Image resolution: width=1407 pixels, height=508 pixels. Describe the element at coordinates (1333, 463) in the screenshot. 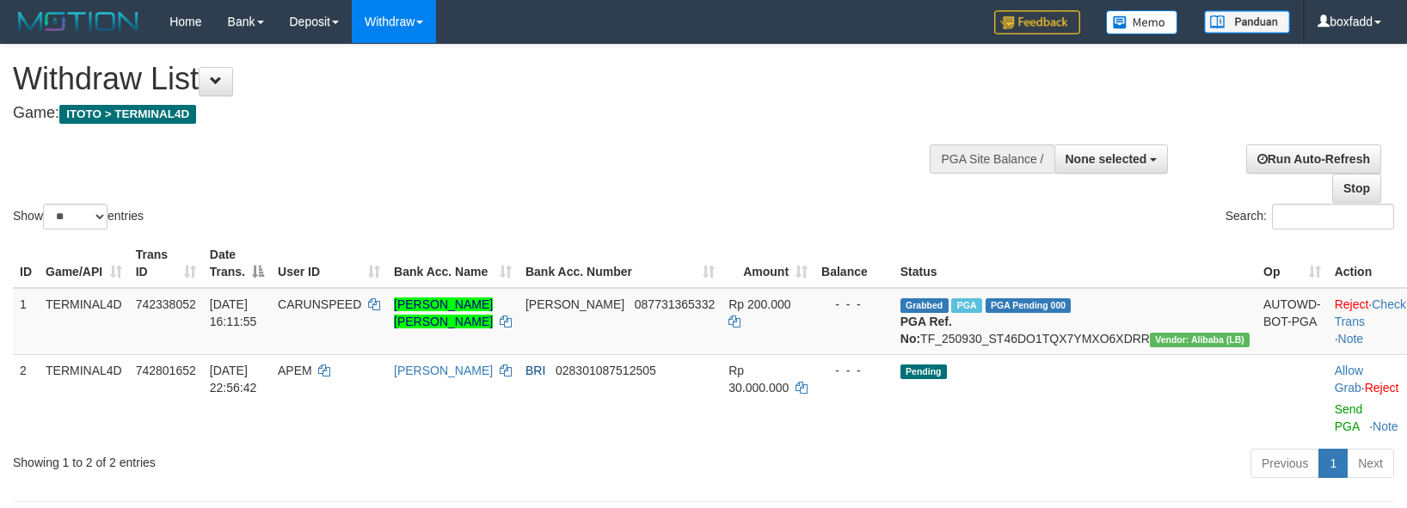

I see `a: 1` at that location.